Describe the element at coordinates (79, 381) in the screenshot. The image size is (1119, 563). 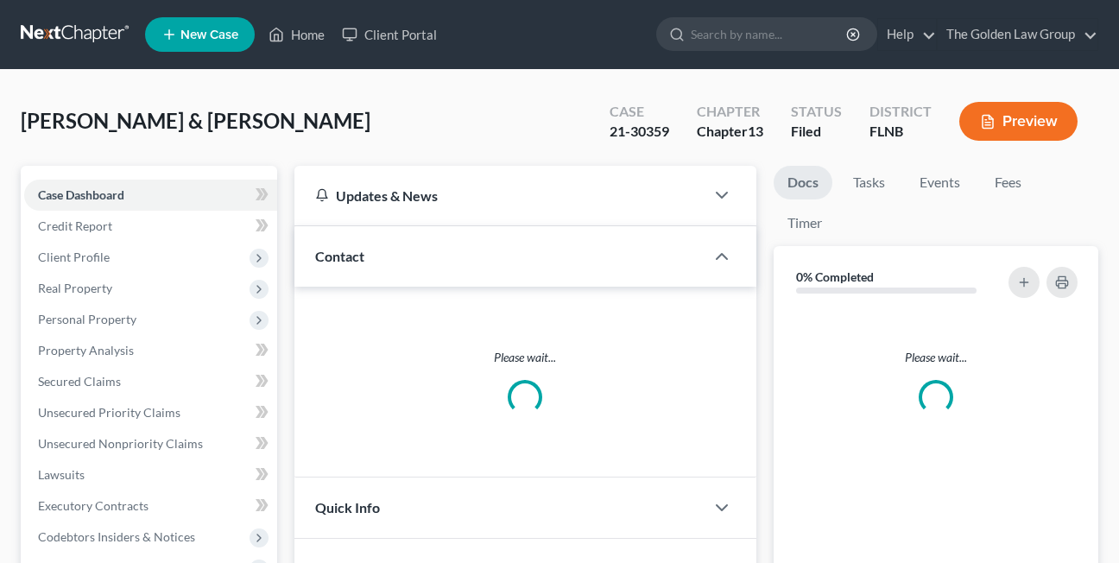
I see `span: Secured Claims` at that location.